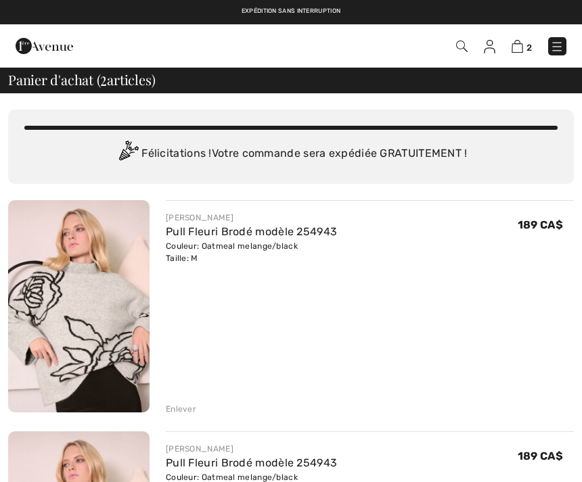 Image resolution: width=582 pixels, height=482 pixels. Describe the element at coordinates (517, 46) in the screenshot. I see `img: Panier d'achat` at that location.